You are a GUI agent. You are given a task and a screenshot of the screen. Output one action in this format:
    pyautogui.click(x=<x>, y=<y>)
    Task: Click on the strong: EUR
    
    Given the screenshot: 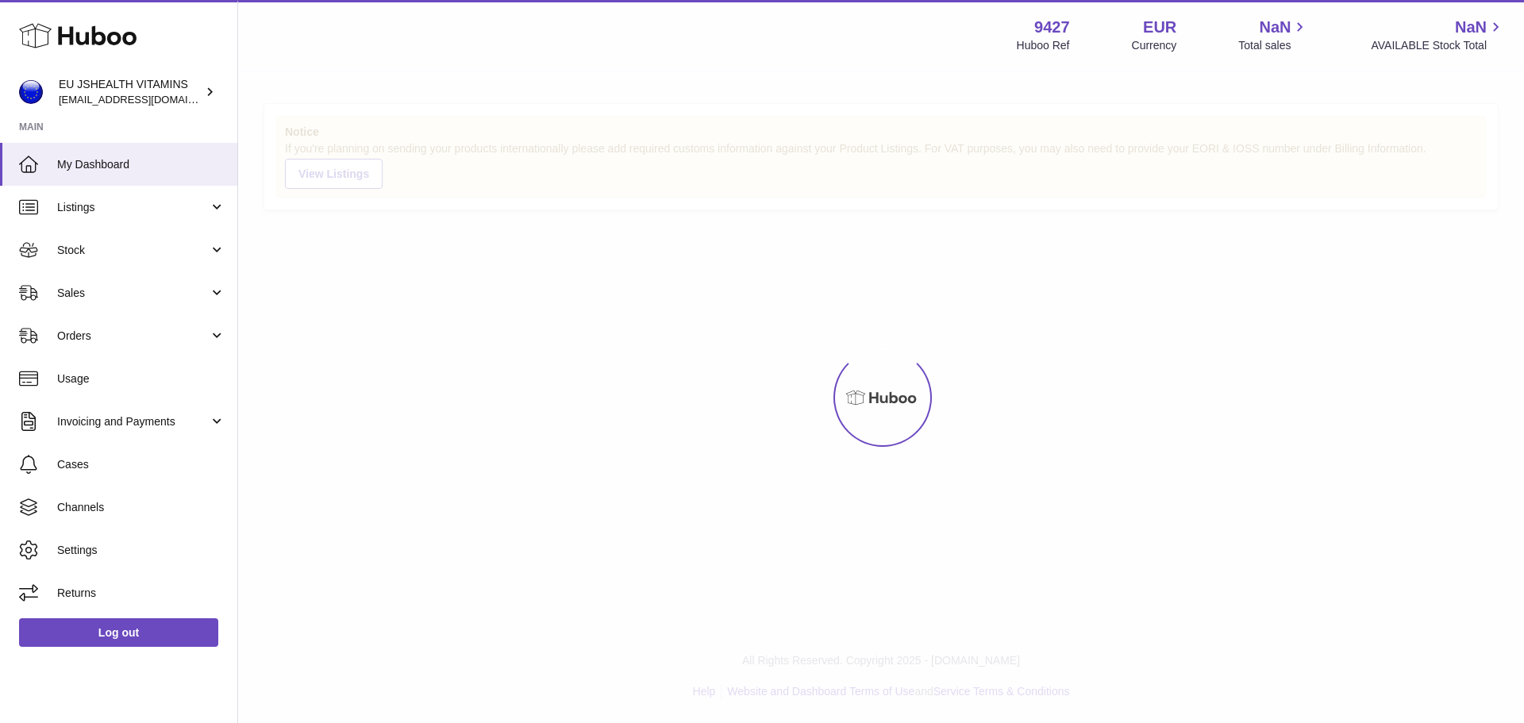 What is the action you would take?
    pyautogui.click(x=1159, y=27)
    